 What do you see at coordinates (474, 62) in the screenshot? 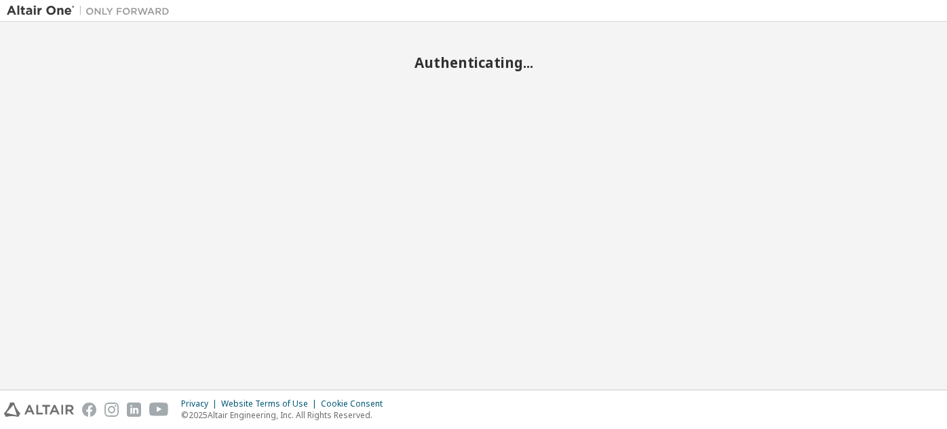
I see `h2: Authenticating...` at bounding box center [474, 62].